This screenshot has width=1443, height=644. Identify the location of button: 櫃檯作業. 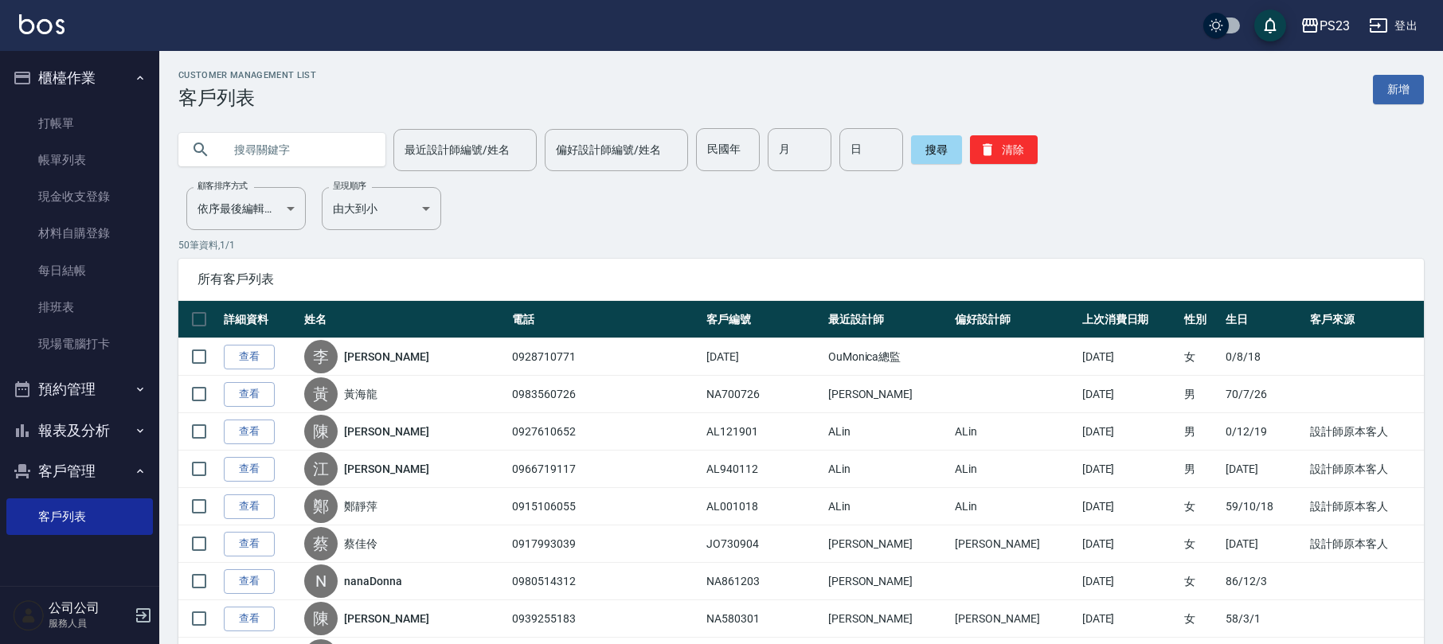
(80, 78).